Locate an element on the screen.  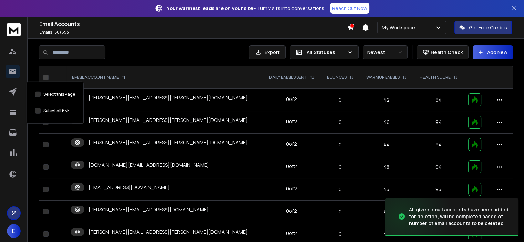
p: DAILY EMAILS SENT is located at coordinates (288, 78).